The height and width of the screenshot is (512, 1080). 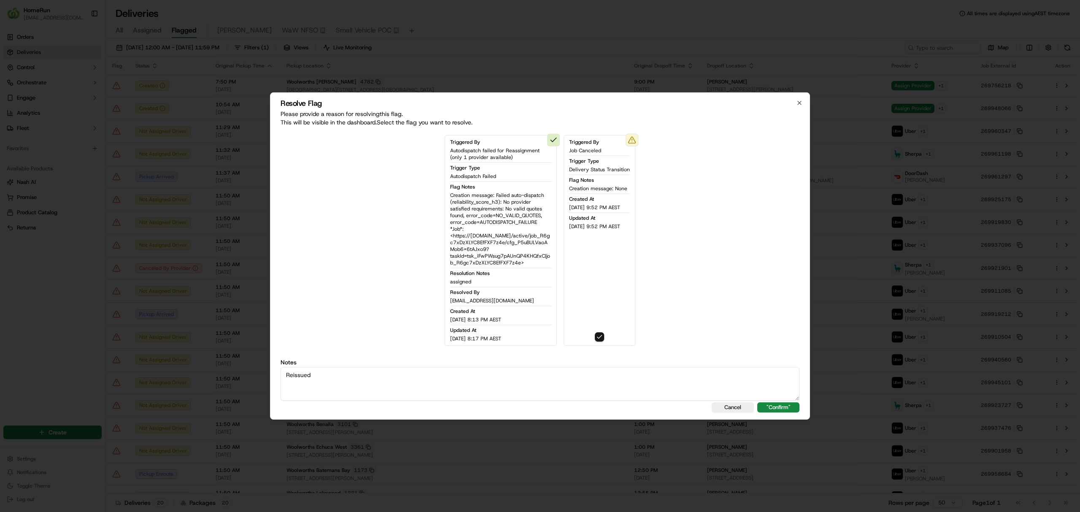 I want to click on span: assigned, so click(x=461, y=282).